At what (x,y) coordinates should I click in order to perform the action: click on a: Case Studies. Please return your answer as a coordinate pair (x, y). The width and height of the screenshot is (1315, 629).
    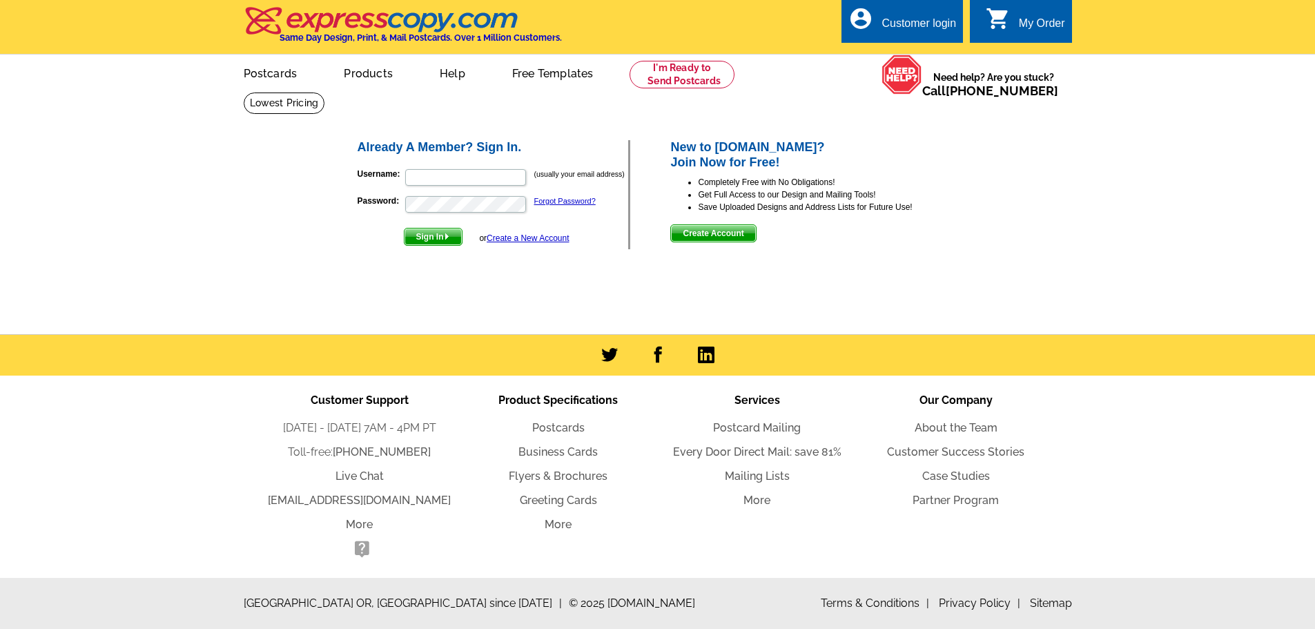
    Looking at the image, I should click on (956, 476).